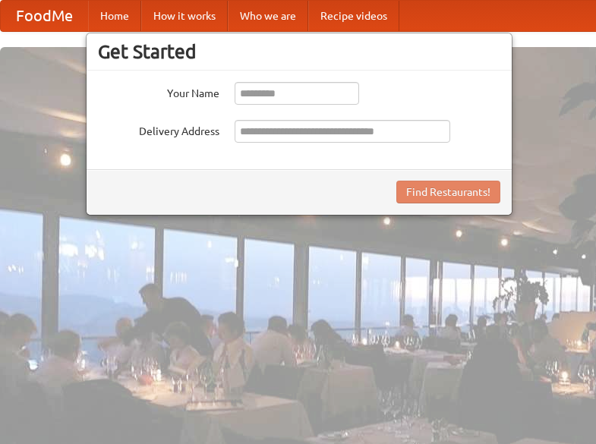  I want to click on a: How it works, so click(184, 16).